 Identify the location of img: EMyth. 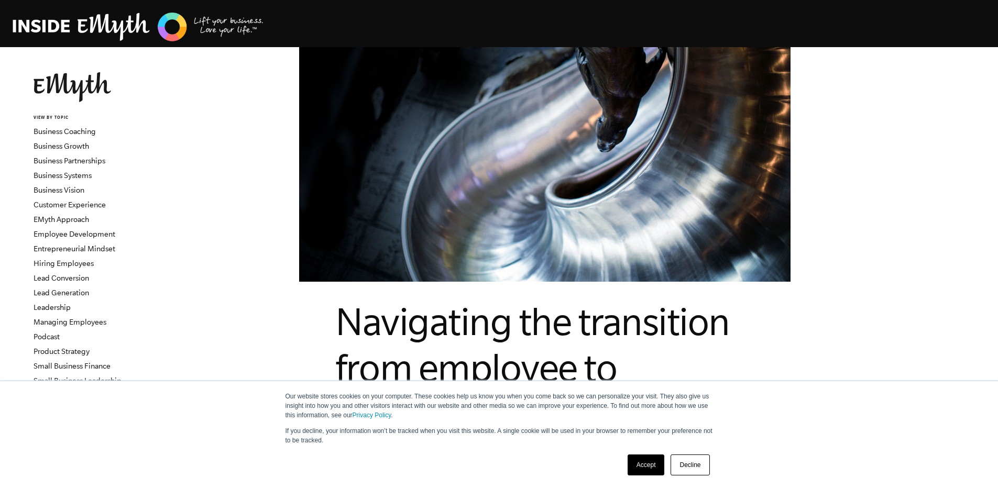
(72, 87).